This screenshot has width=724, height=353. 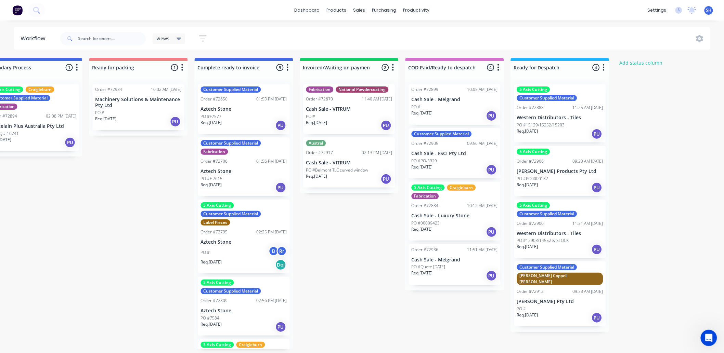 What do you see at coordinates (274, 251) in the screenshot?
I see `div: B` at bounding box center [274, 251].